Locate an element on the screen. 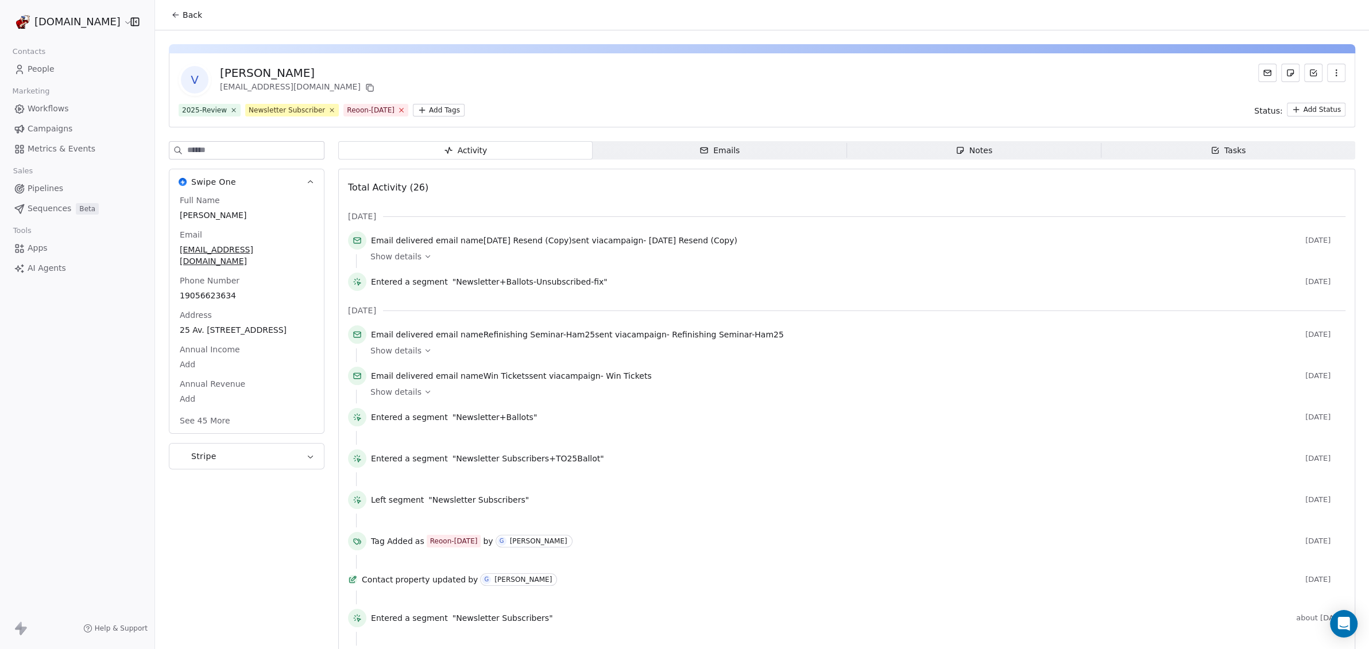  a: SequencesBeta is located at coordinates (77, 208).